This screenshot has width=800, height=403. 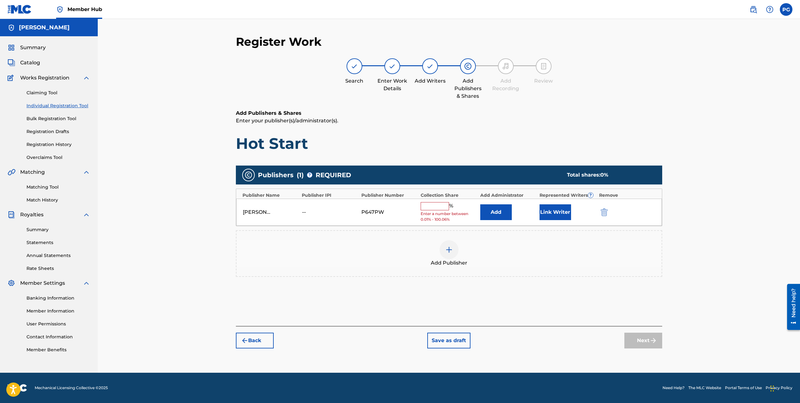 I want to click on a: Registration History, so click(x=58, y=144).